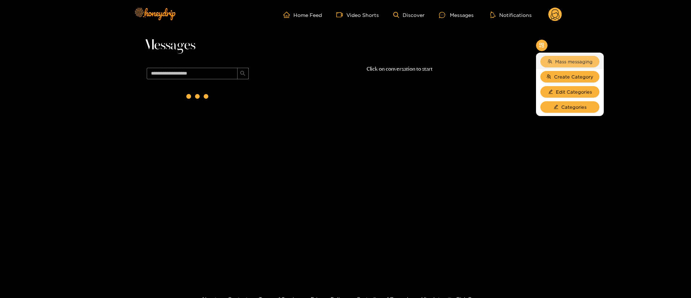 Image resolution: width=691 pixels, height=298 pixels. What do you see at coordinates (400, 69) in the screenshot?
I see `p: Click on conversation to start` at bounding box center [400, 69].